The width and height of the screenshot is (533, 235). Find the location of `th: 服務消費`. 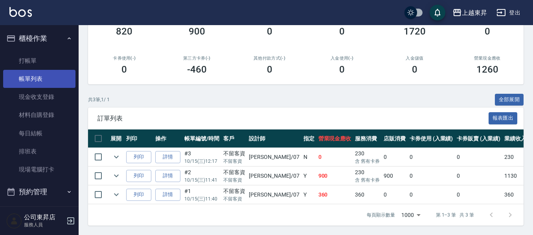

th: 服務消費 is located at coordinates (367, 139).